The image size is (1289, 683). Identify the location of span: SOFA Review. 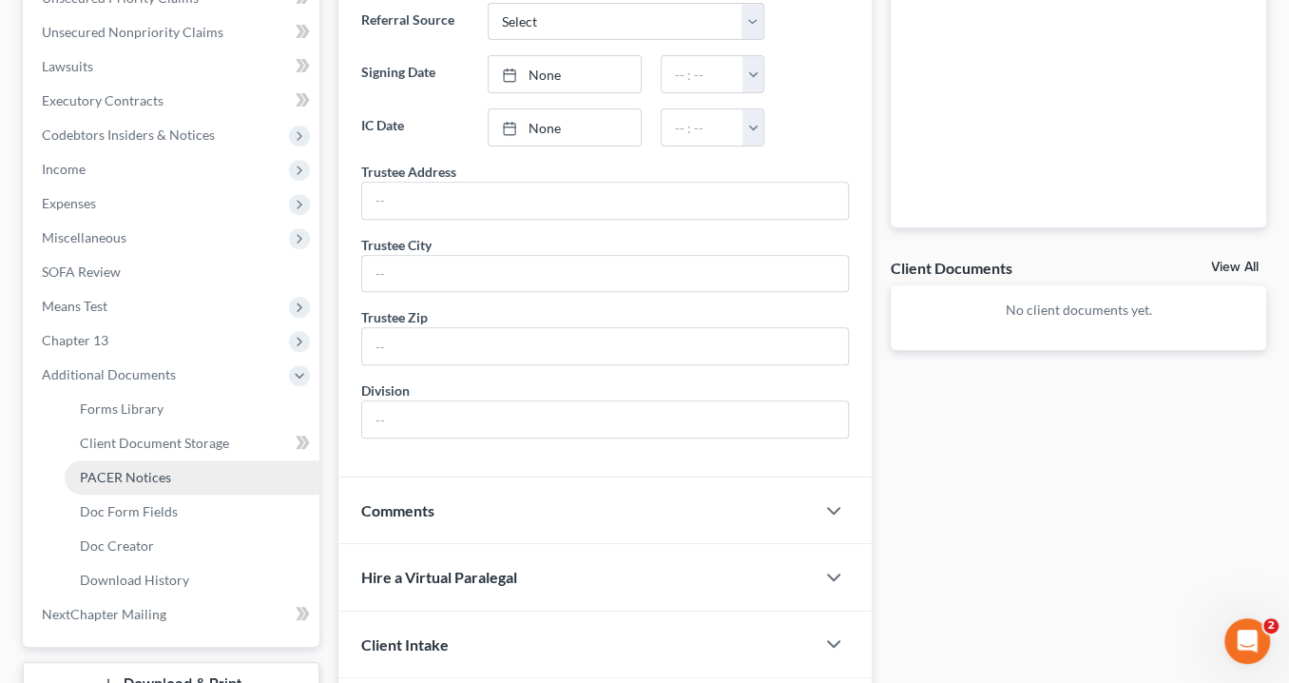
(81, 271).